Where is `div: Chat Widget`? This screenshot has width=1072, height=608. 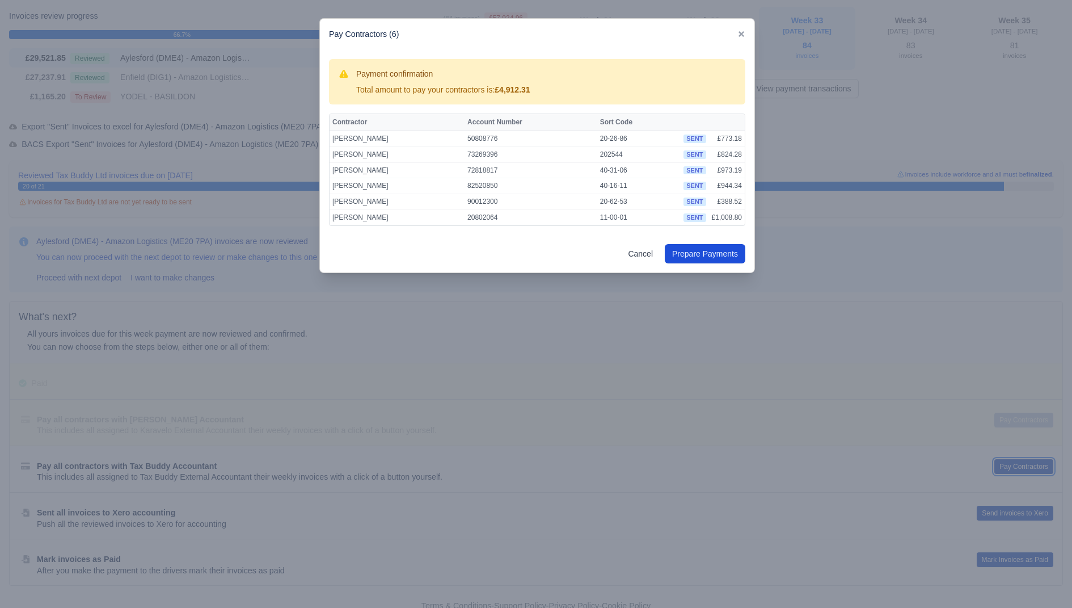 div: Chat Widget is located at coordinates (1044, 580).